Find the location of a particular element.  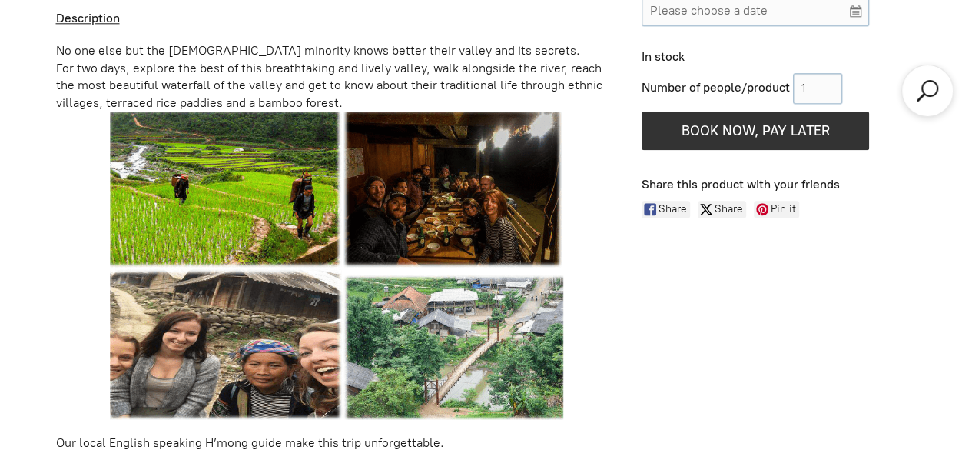

div: For two days, explore the best of this breathtaking and lively valley, walk alongside the river, ... is located at coordinates (337, 85).